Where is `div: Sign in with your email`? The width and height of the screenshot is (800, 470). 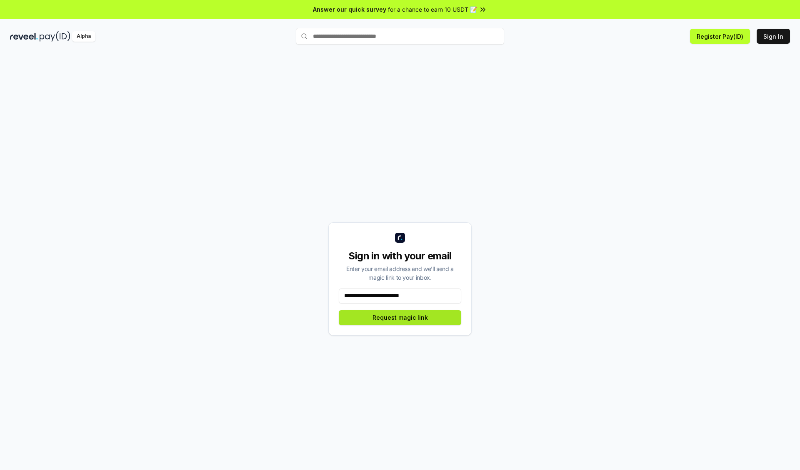
div: Sign in with your email is located at coordinates (400, 256).